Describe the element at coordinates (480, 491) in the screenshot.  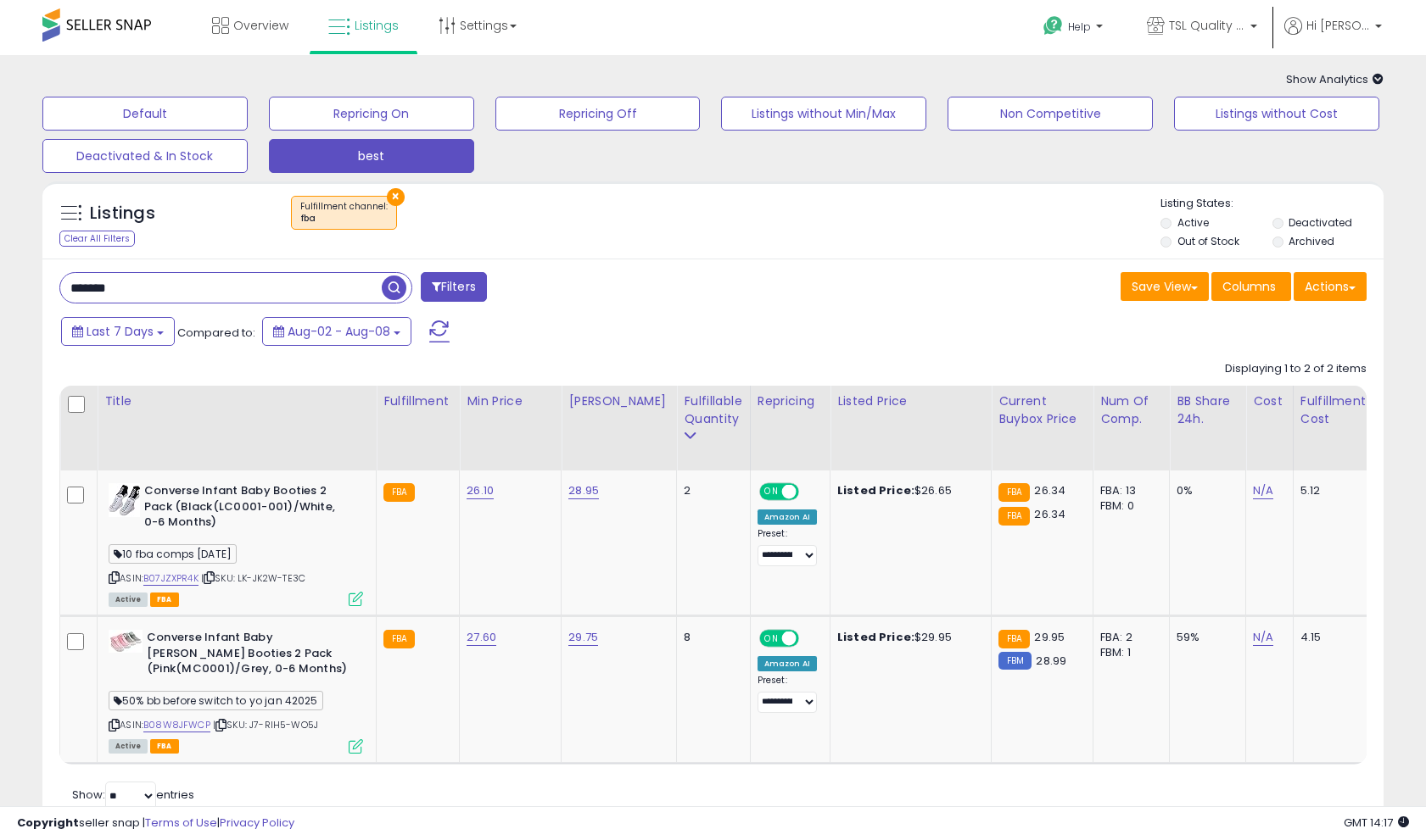
I see `a: 26.10` at that location.